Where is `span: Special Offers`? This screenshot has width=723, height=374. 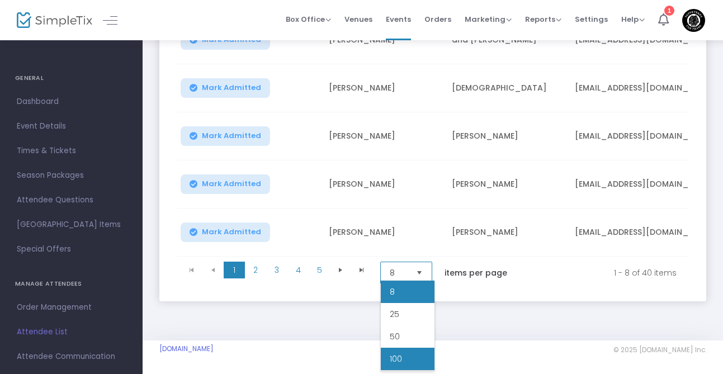 span: Special Offers is located at coordinates (71, 249).